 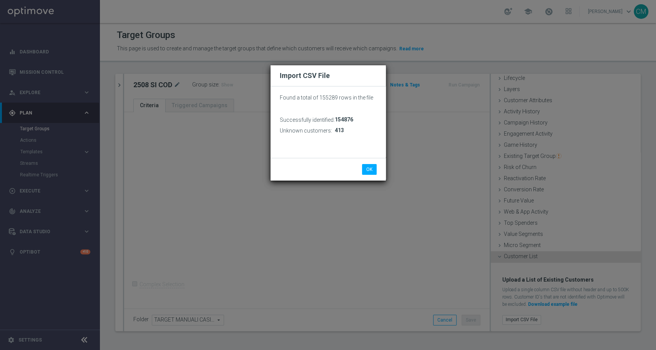 I want to click on p: Found a total of 155289 rows in the file, so click(x=328, y=98).